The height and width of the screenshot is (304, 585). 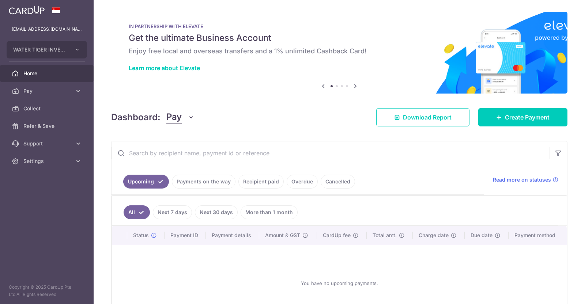 I want to click on img: Renovation banner, so click(x=340, y=53).